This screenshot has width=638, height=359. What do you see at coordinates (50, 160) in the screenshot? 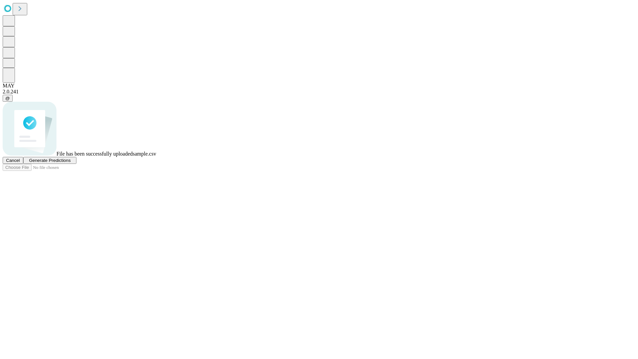
I see `button: Generate Predictions` at bounding box center [50, 160].